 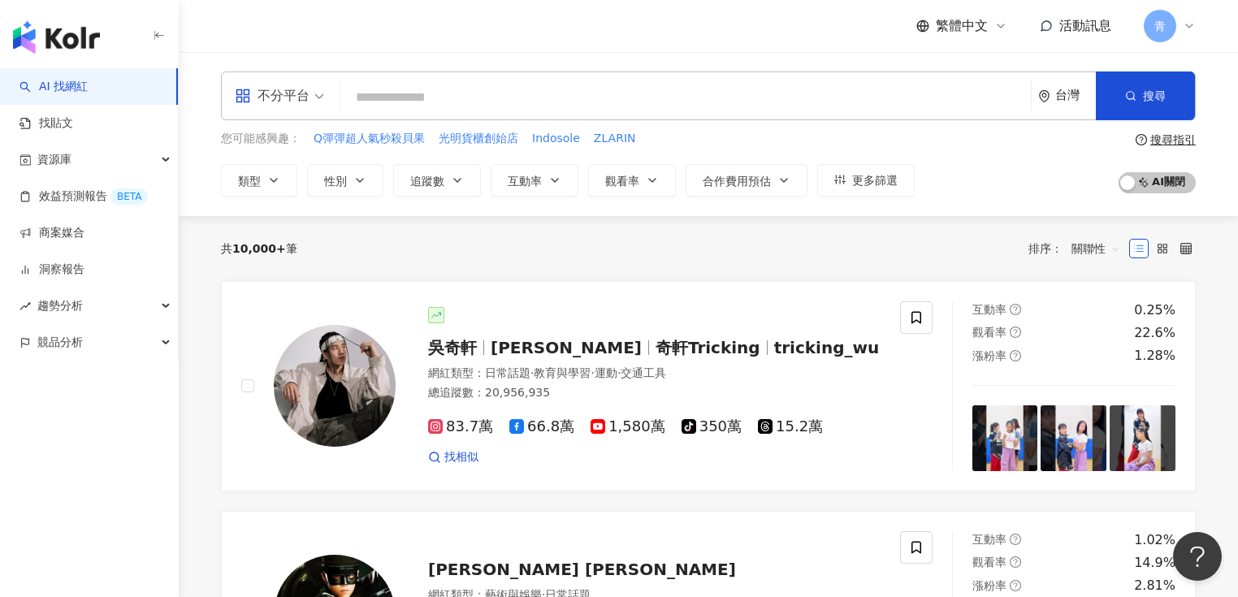 I want to click on span: 類型, so click(x=249, y=181).